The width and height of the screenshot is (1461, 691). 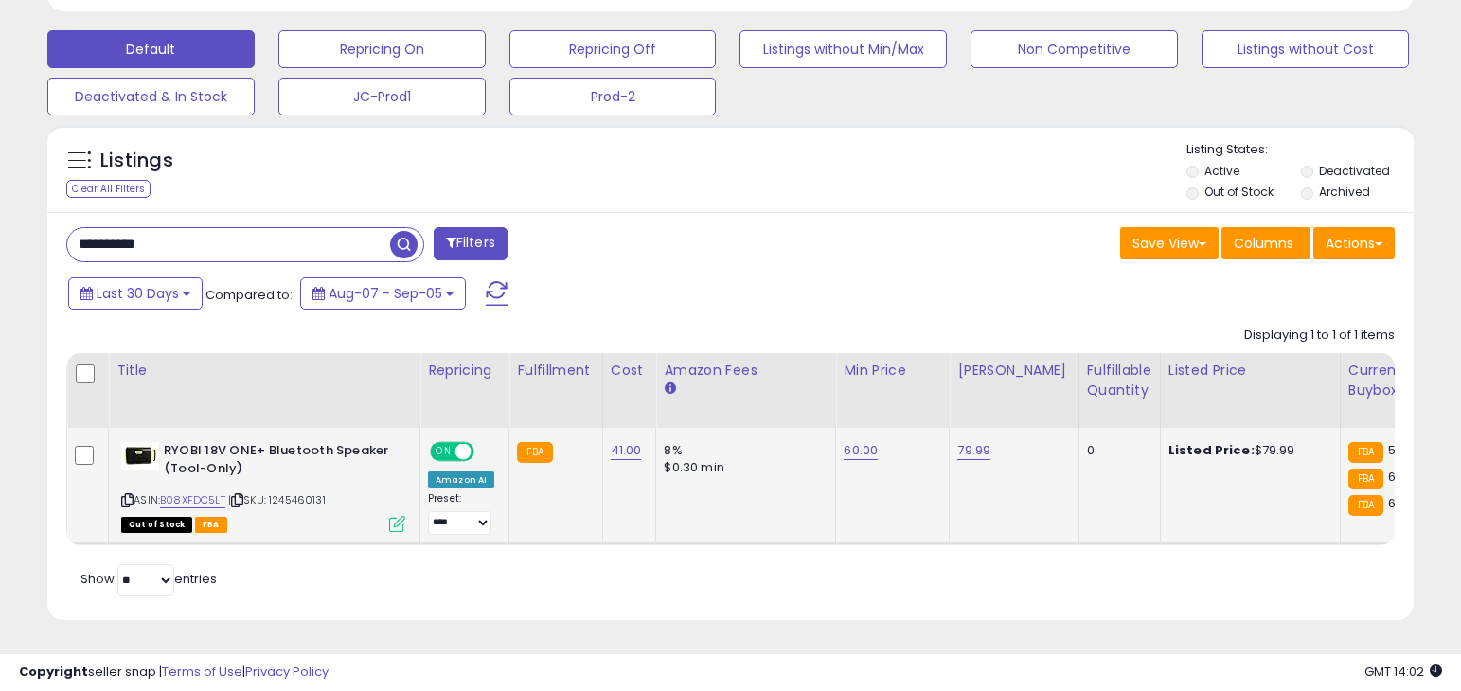 I want to click on span: 58.99, so click(x=1405, y=450).